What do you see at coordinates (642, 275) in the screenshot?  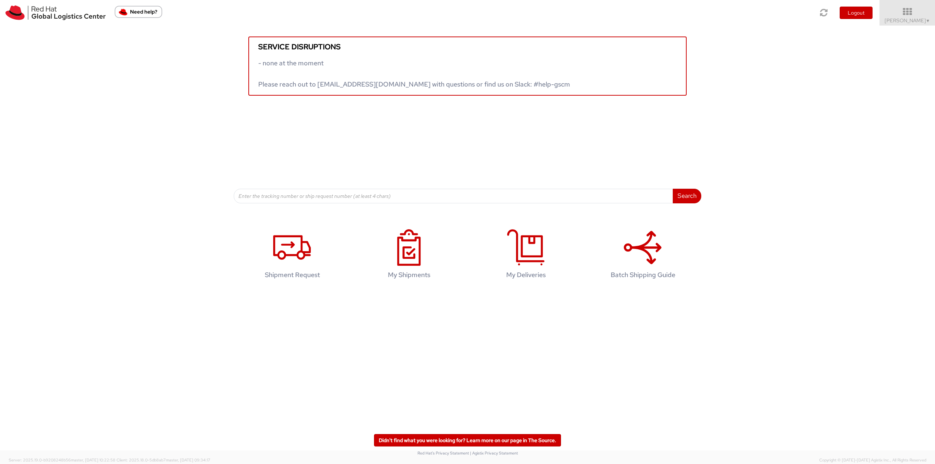 I see `h4: Batch Shipping Guide` at bounding box center [642, 275].